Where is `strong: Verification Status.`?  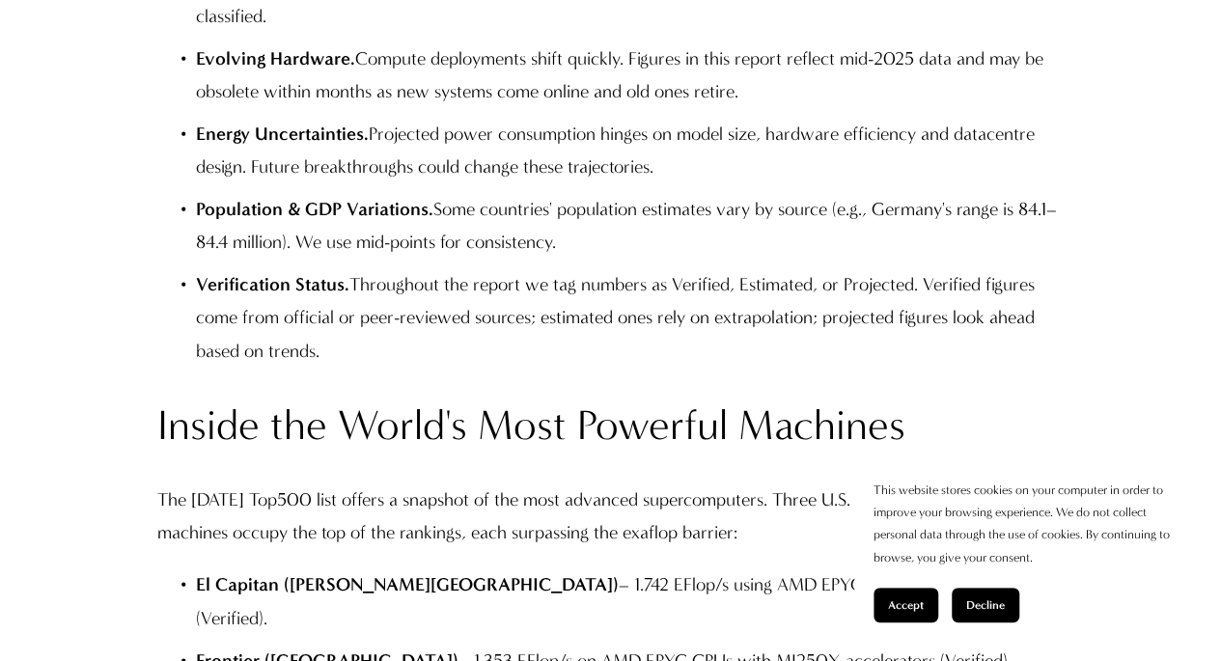 strong: Verification Status. is located at coordinates (272, 284).